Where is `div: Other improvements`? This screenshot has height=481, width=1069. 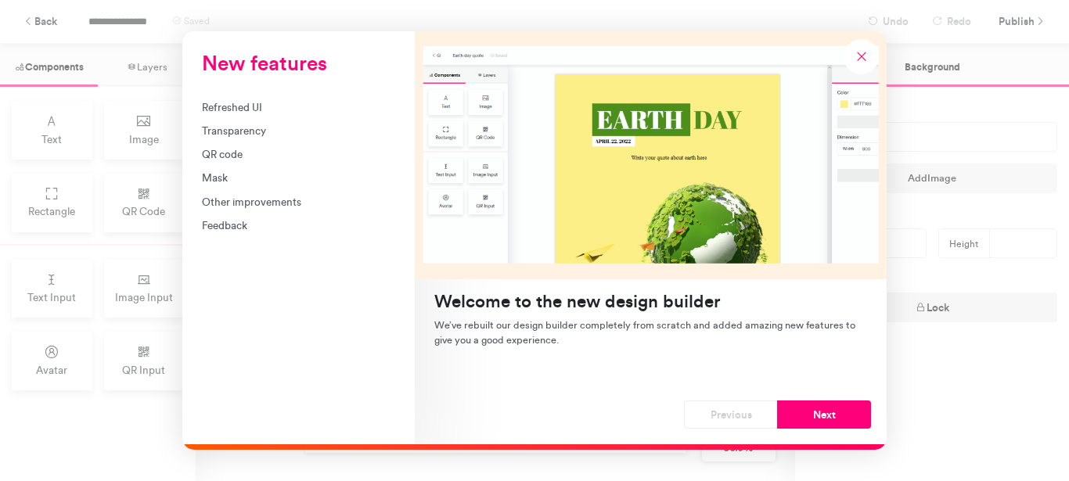 div: Other improvements is located at coordinates (298, 202).